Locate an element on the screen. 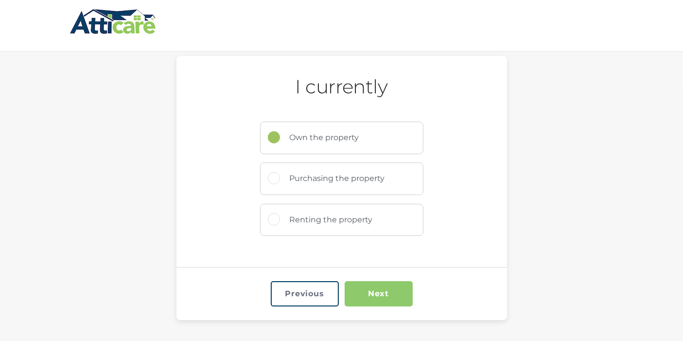 This screenshot has width=683, height=341. label: Own the property is located at coordinates (351, 138).